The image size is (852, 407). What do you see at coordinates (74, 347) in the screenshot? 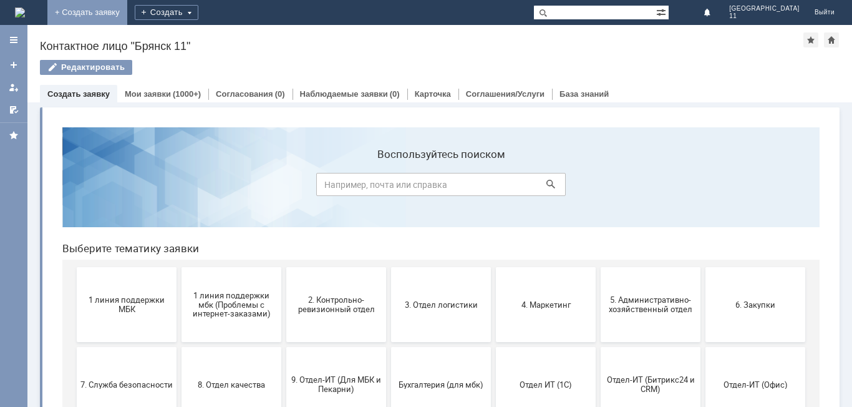
I see `button: Финансовый отдел` at bounding box center [74, 347].